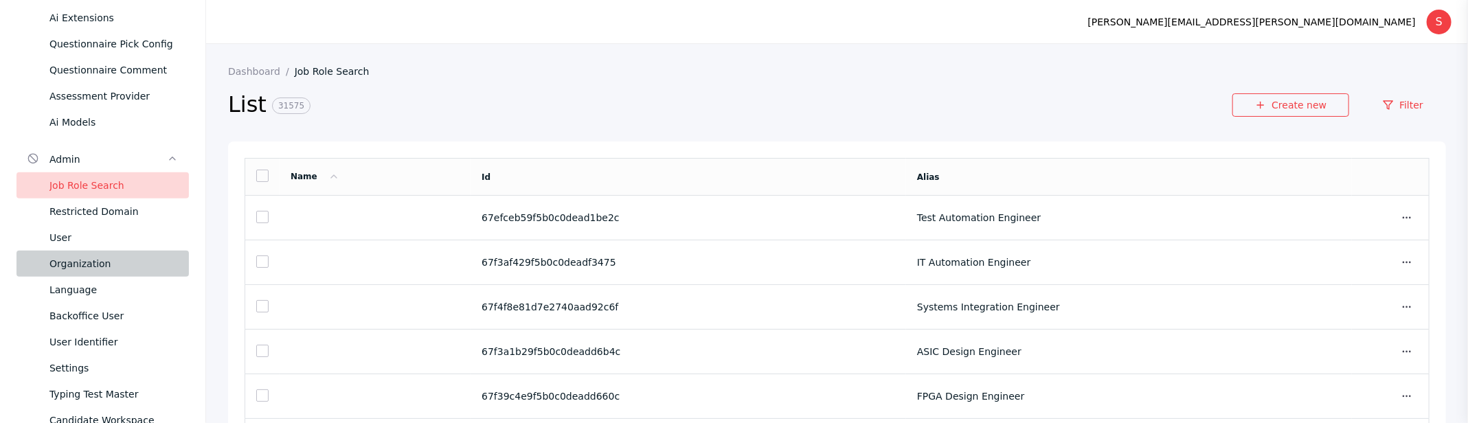 This screenshot has height=423, width=1468. Describe the element at coordinates (730, 105) in the screenshot. I see `h2: List` at that location.